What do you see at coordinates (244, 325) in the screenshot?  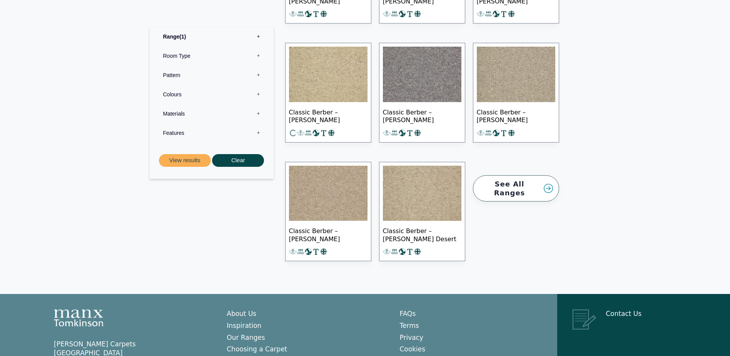 I see `a: Inspiration` at bounding box center [244, 325].